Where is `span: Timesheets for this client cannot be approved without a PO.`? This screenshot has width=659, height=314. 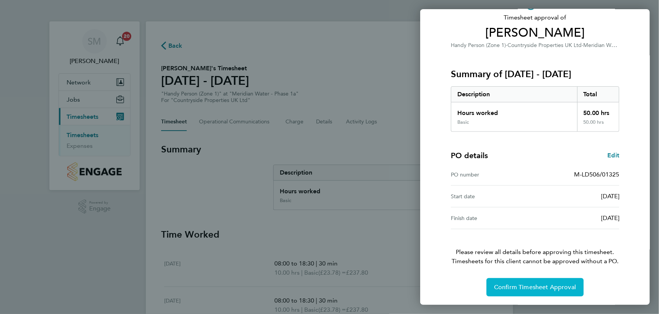
span: Timesheets for this client cannot be approved without a PO. is located at coordinates (535, 262).